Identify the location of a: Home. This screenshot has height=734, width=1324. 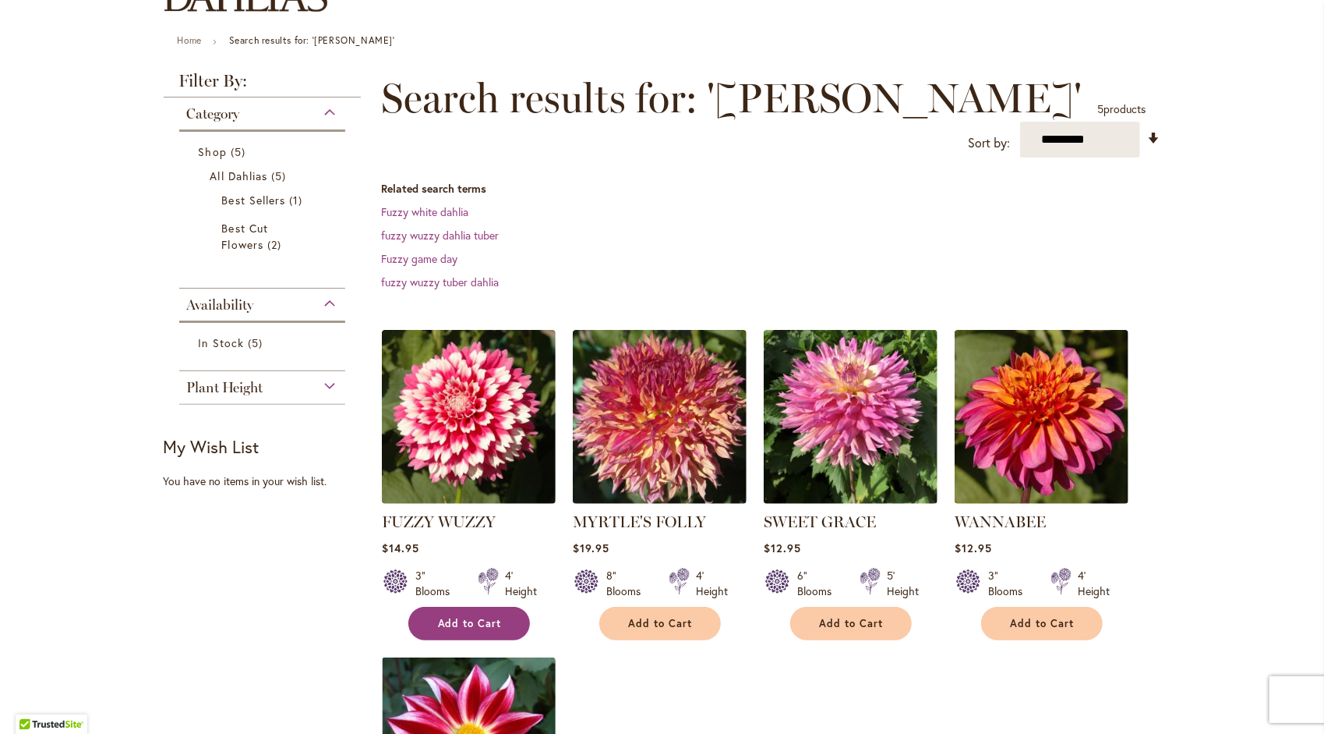
(189, 40).